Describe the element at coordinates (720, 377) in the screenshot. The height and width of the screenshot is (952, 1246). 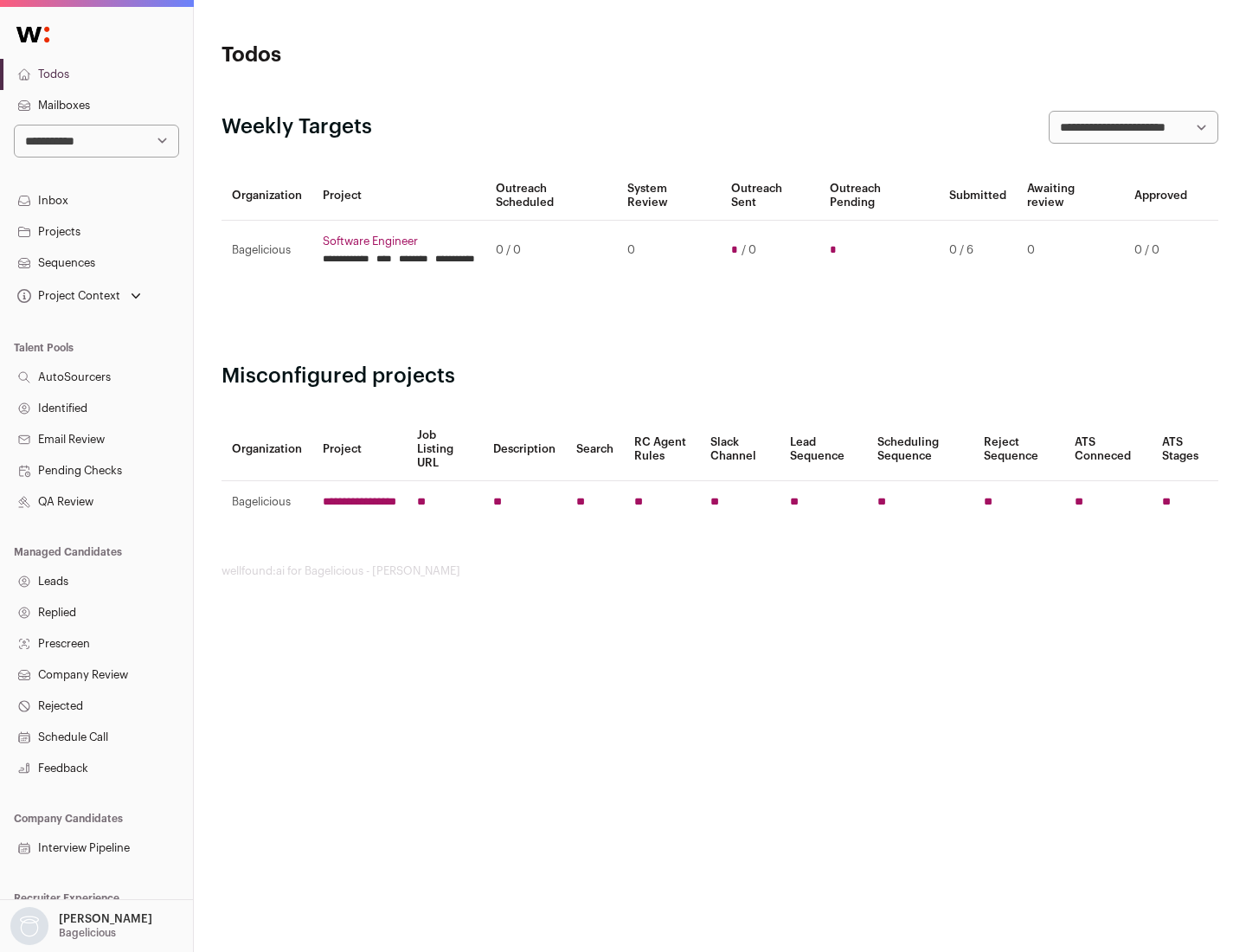
I see `h2: Misconfigured projects` at that location.